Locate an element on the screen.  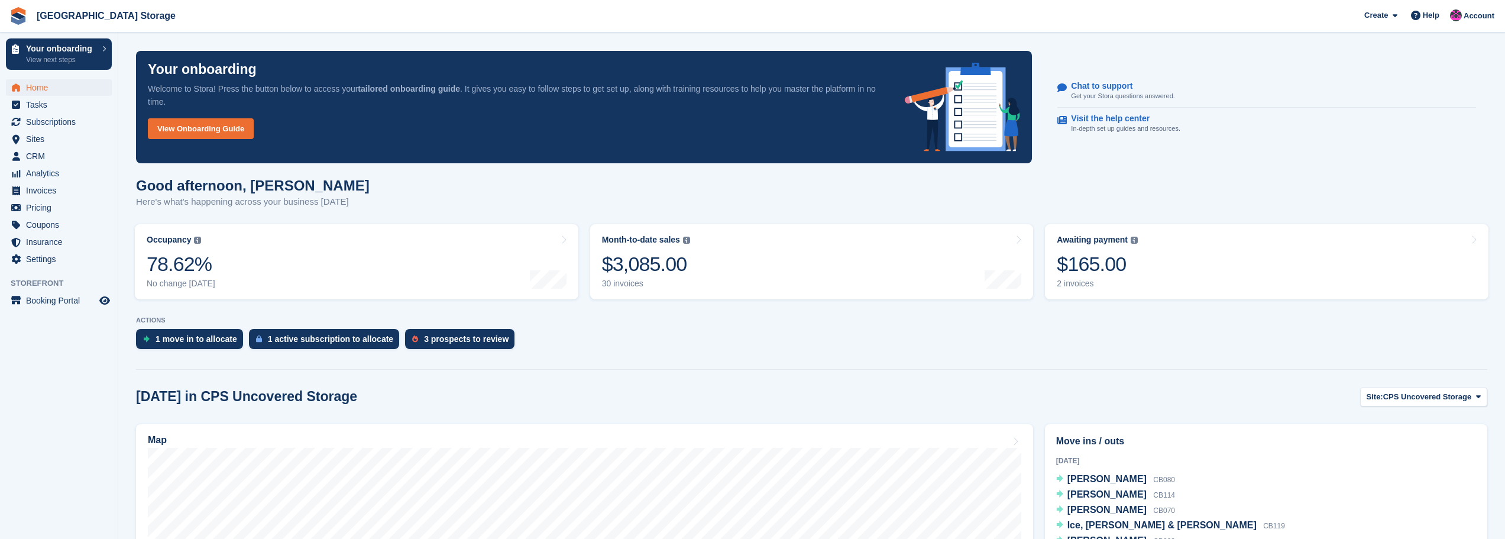
span: Create is located at coordinates (1376, 15).